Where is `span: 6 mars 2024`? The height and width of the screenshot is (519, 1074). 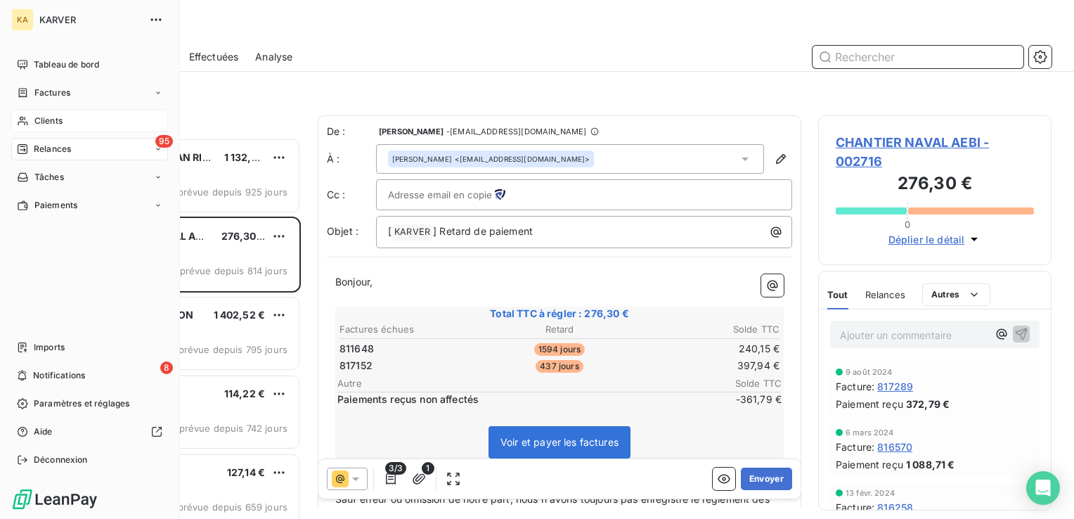
span: 6 mars 2024 is located at coordinates (869, 432).